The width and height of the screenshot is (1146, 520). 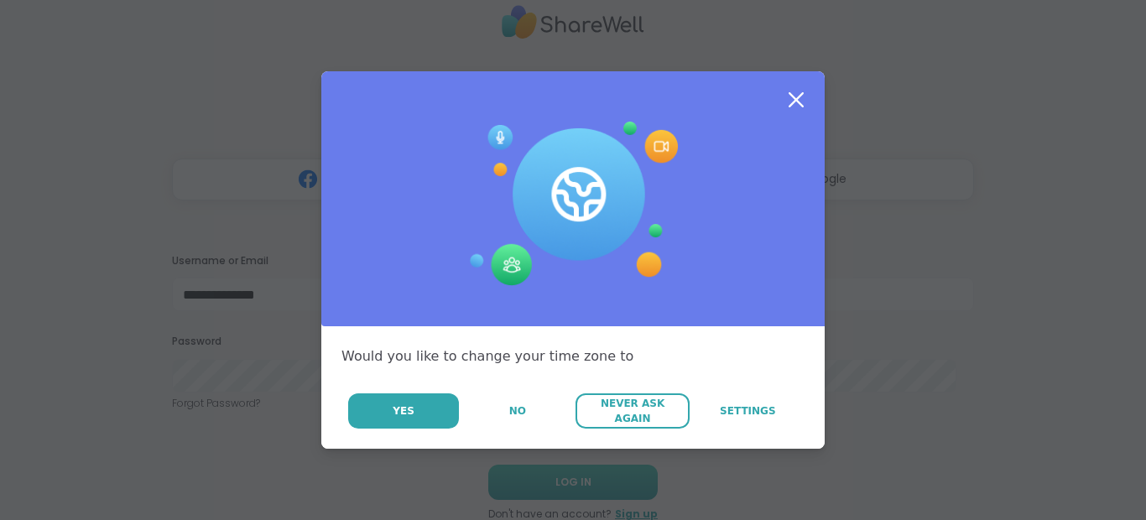 I want to click on span: Yes, so click(x=404, y=411).